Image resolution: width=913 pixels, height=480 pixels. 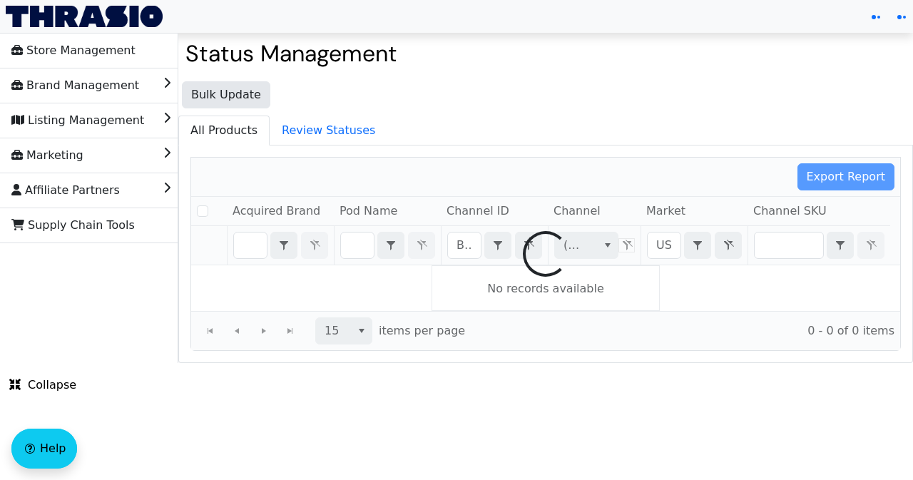 I want to click on img: Thrasio Logo, so click(x=84, y=16).